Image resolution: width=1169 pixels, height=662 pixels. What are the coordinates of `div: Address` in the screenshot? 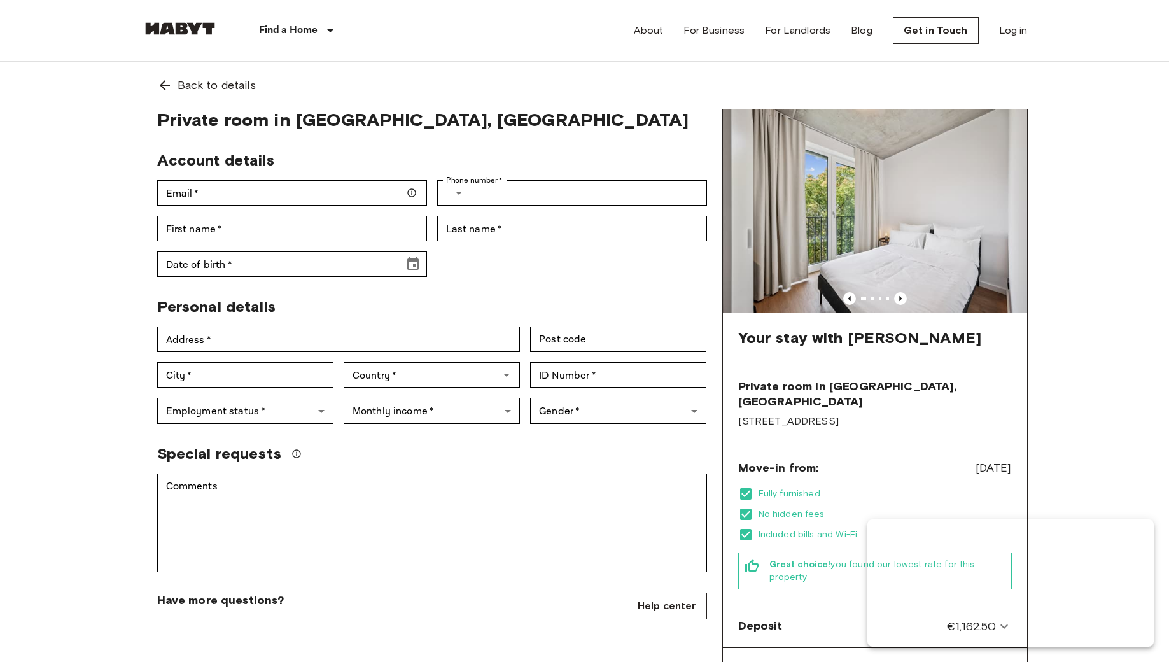 It's located at (339, 339).